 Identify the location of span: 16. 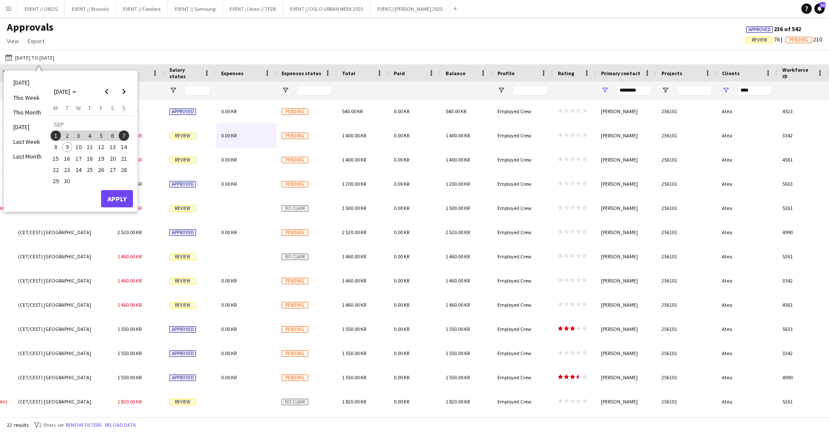
(67, 158).